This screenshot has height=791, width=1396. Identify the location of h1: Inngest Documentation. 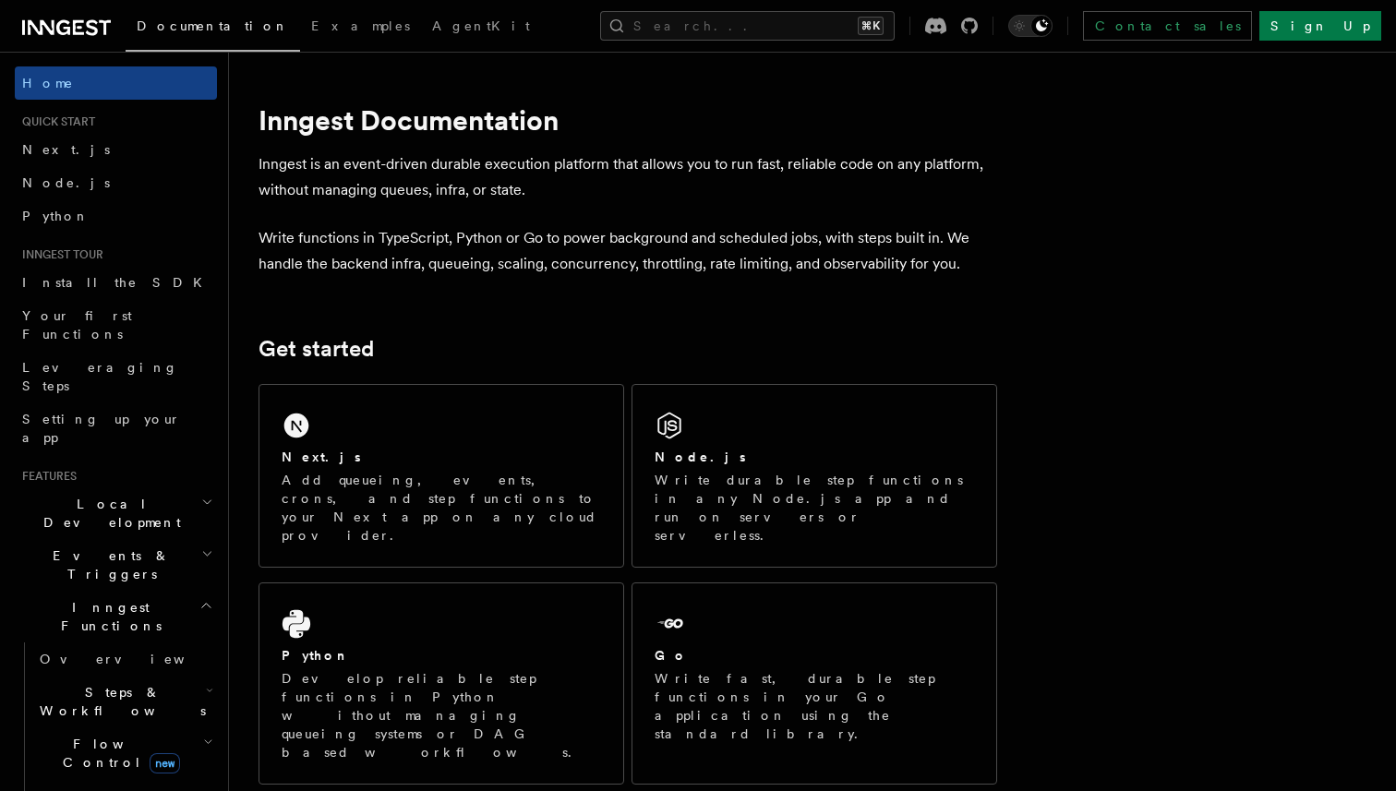
(628, 120).